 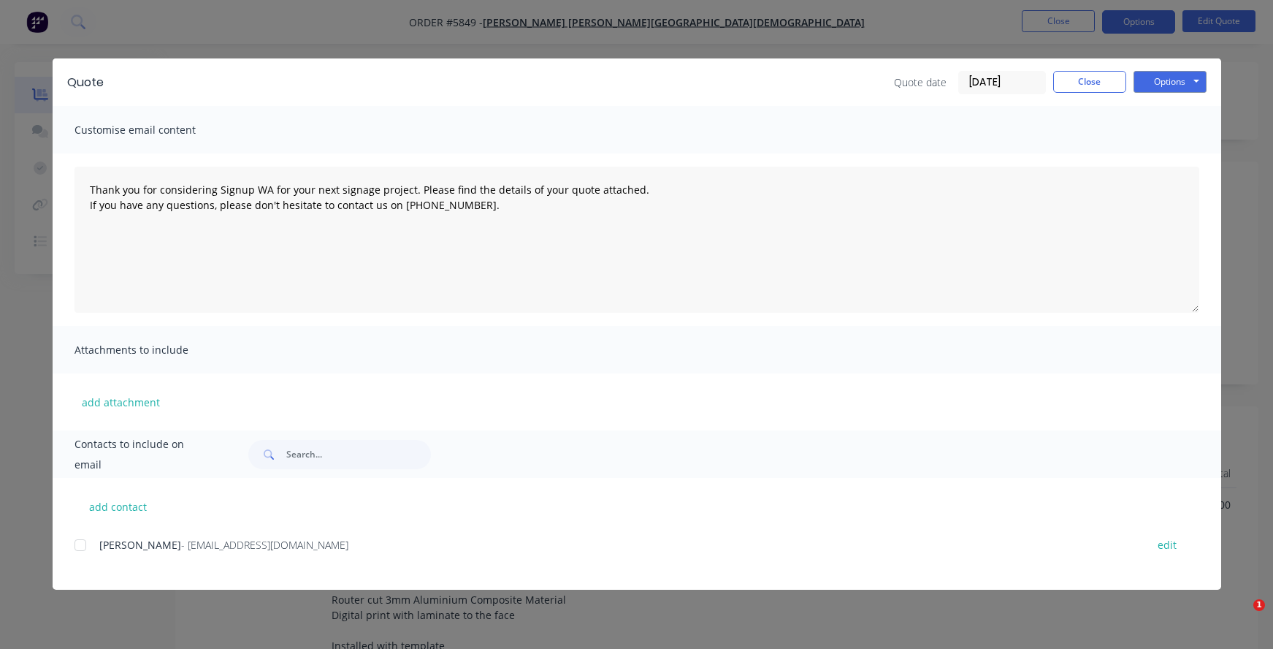 What do you see at coordinates (1167, 544) in the screenshot?
I see `button: edit` at bounding box center [1167, 544].